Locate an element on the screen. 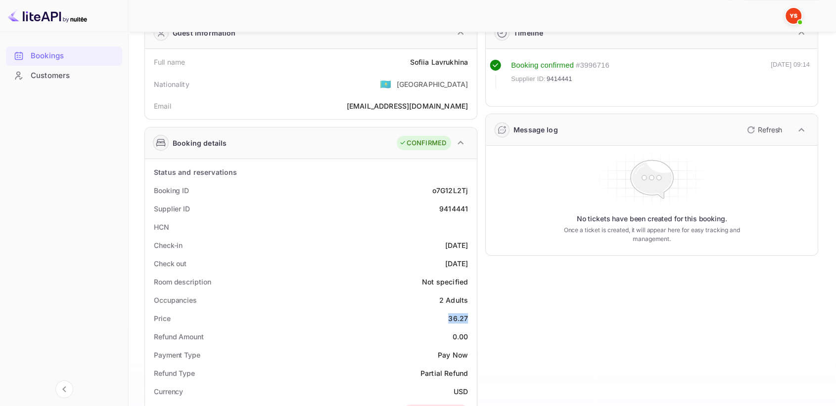 This screenshot has height=406, width=836. div: Sofiia Lavrukhina is located at coordinates (439, 62).